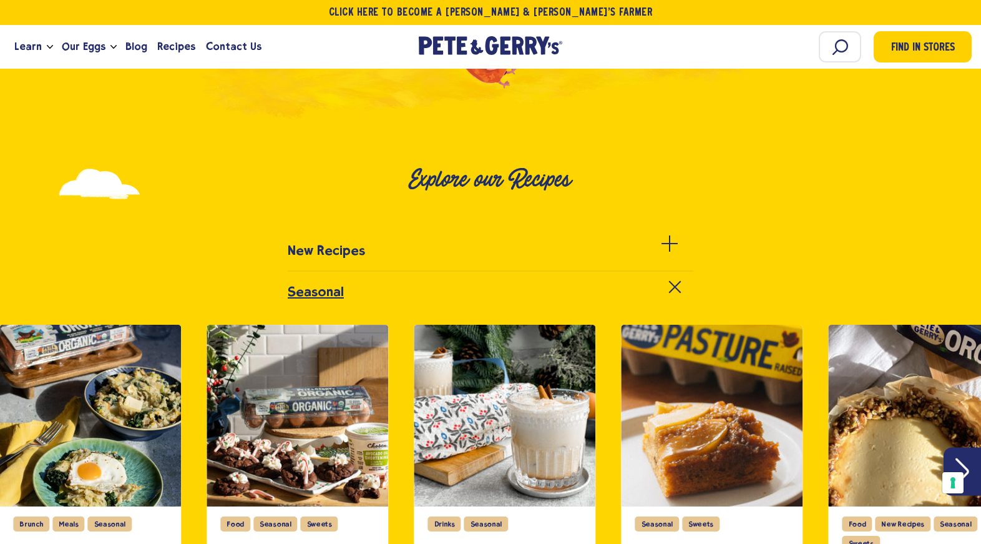 This screenshot has height=544, width=981. I want to click on button: Next, so click(963, 471).